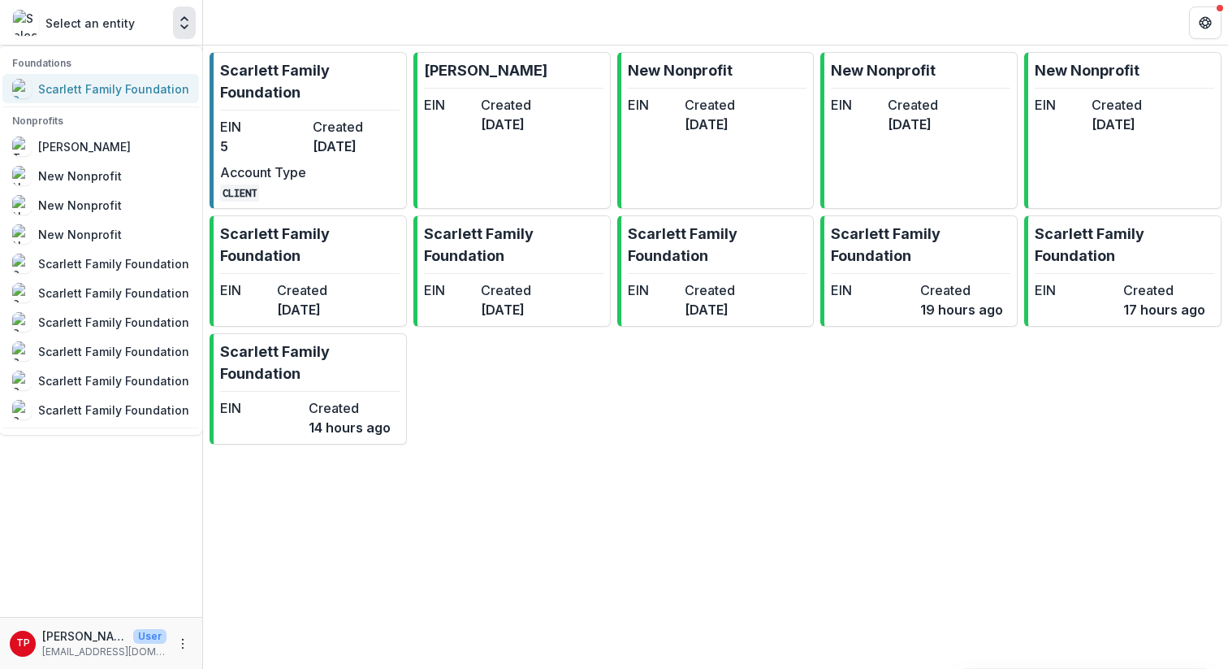 Image resolution: width=1228 pixels, height=669 pixels. What do you see at coordinates (349, 427) in the screenshot?
I see `dd: 14 hours ago` at bounding box center [349, 427].